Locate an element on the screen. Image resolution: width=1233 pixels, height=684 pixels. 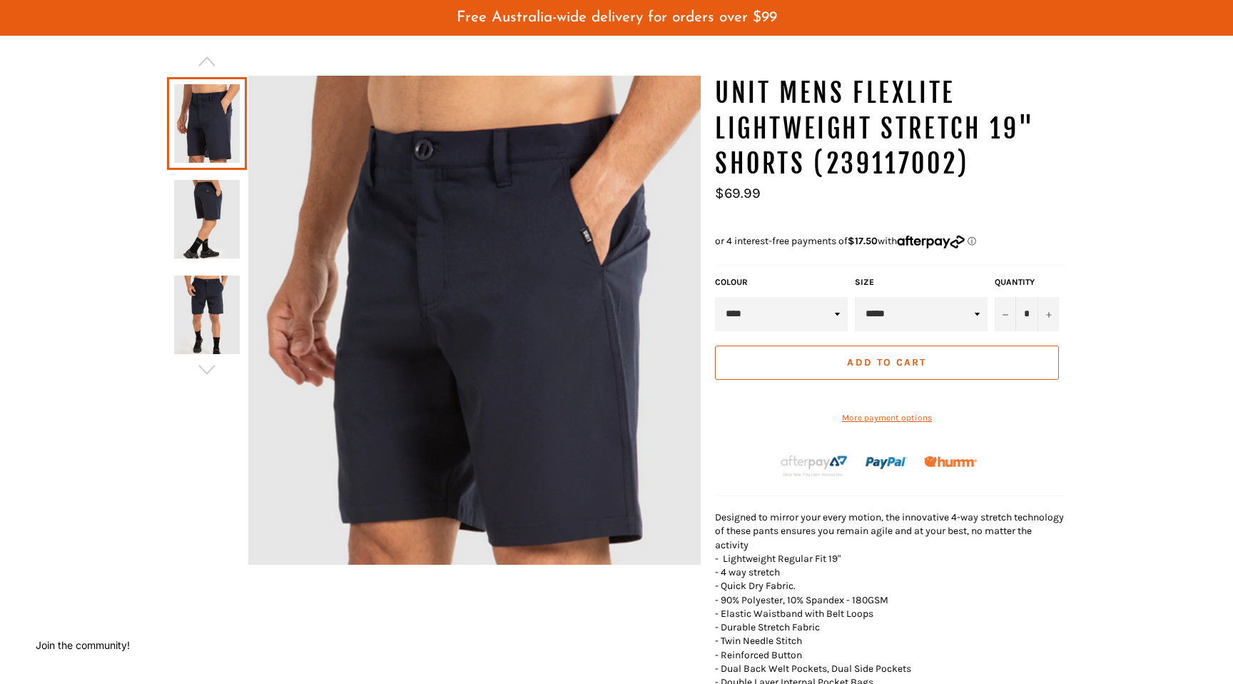
span: - 4 way stretch is located at coordinates (747, 572).